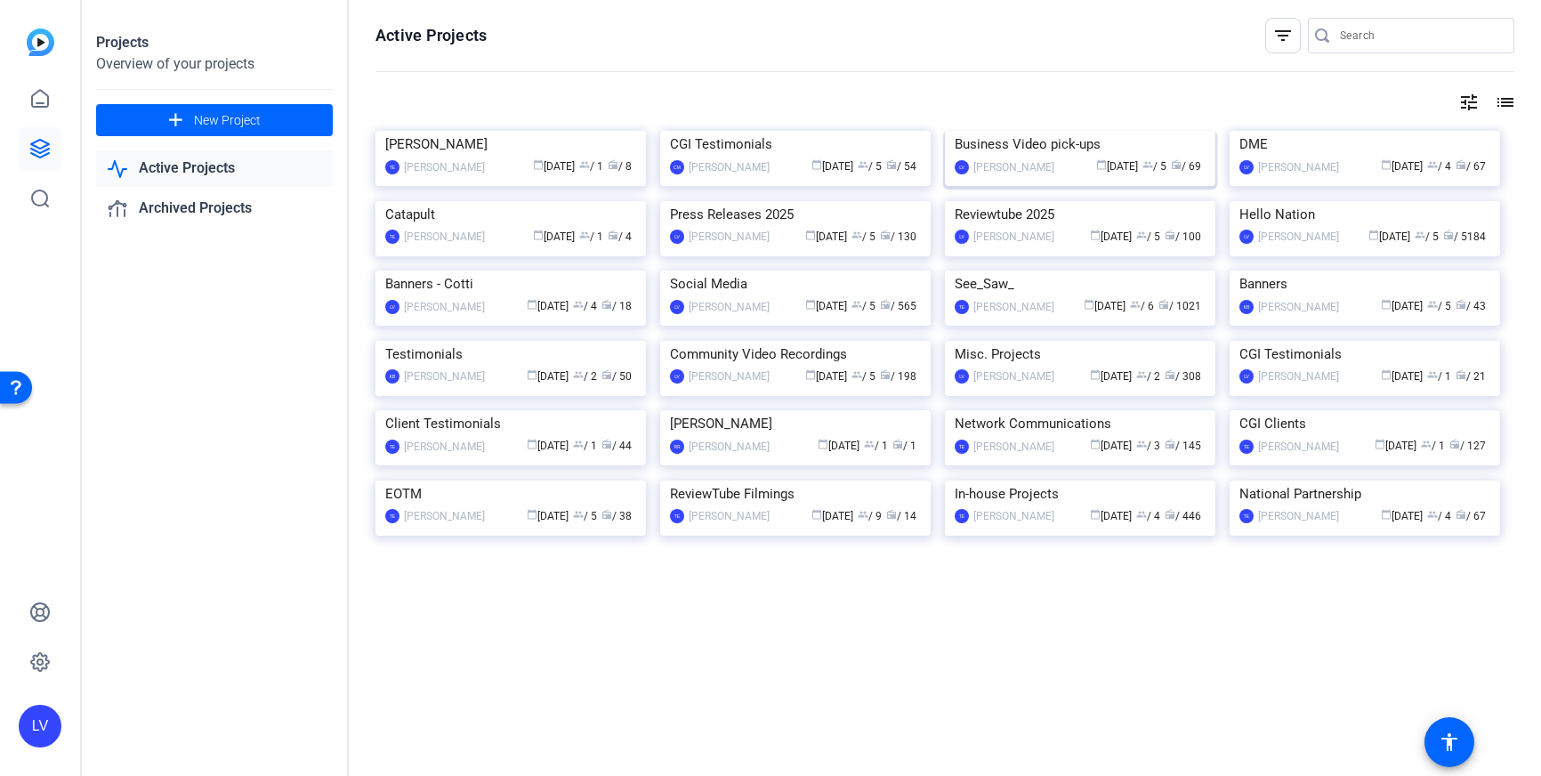  I want to click on div: Testimonials, so click(511, 354).